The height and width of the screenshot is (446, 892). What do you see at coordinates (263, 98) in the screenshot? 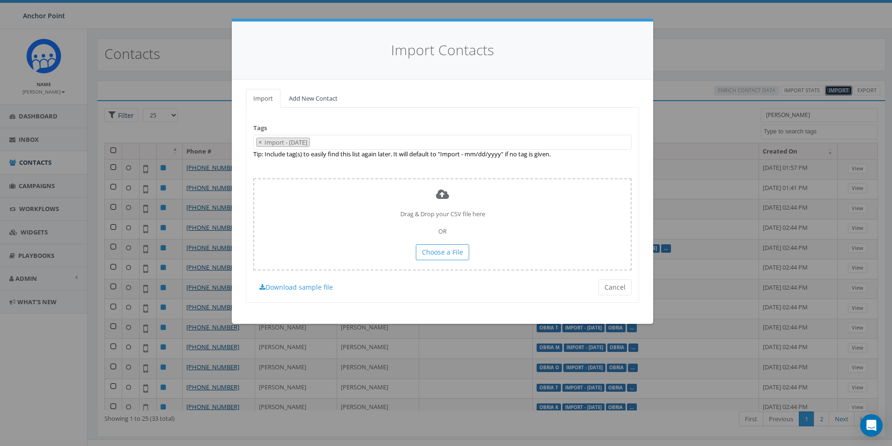
I see `a: Import` at bounding box center [263, 98].